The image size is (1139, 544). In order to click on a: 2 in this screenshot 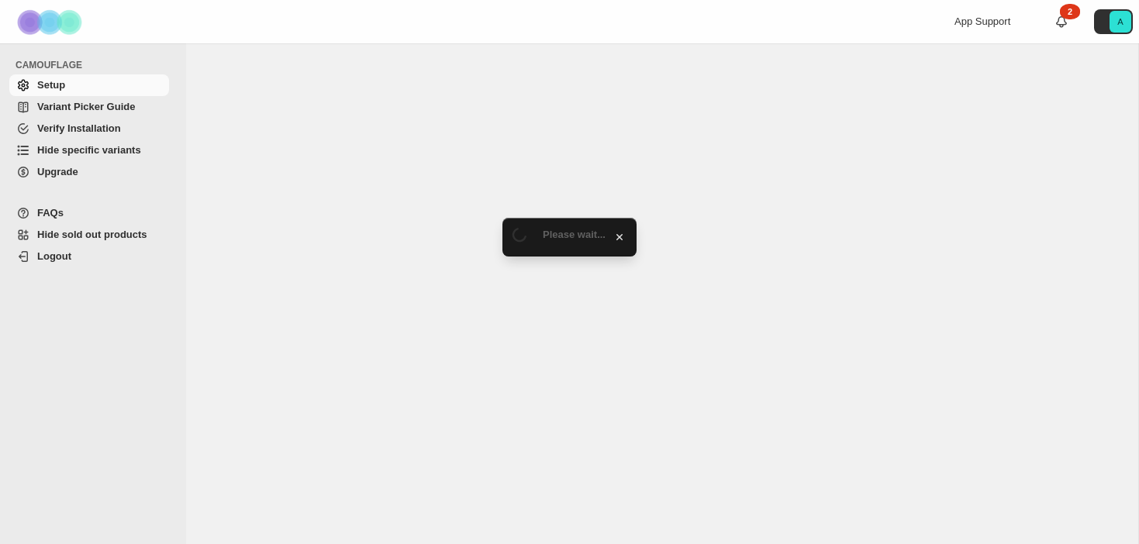, I will do `click(1062, 22)`.